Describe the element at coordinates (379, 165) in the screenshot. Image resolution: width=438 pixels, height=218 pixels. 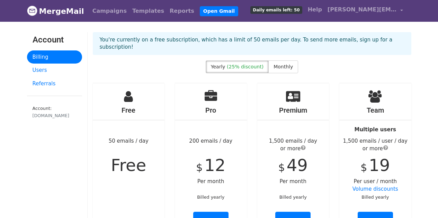
I see `span: 19` at that location.